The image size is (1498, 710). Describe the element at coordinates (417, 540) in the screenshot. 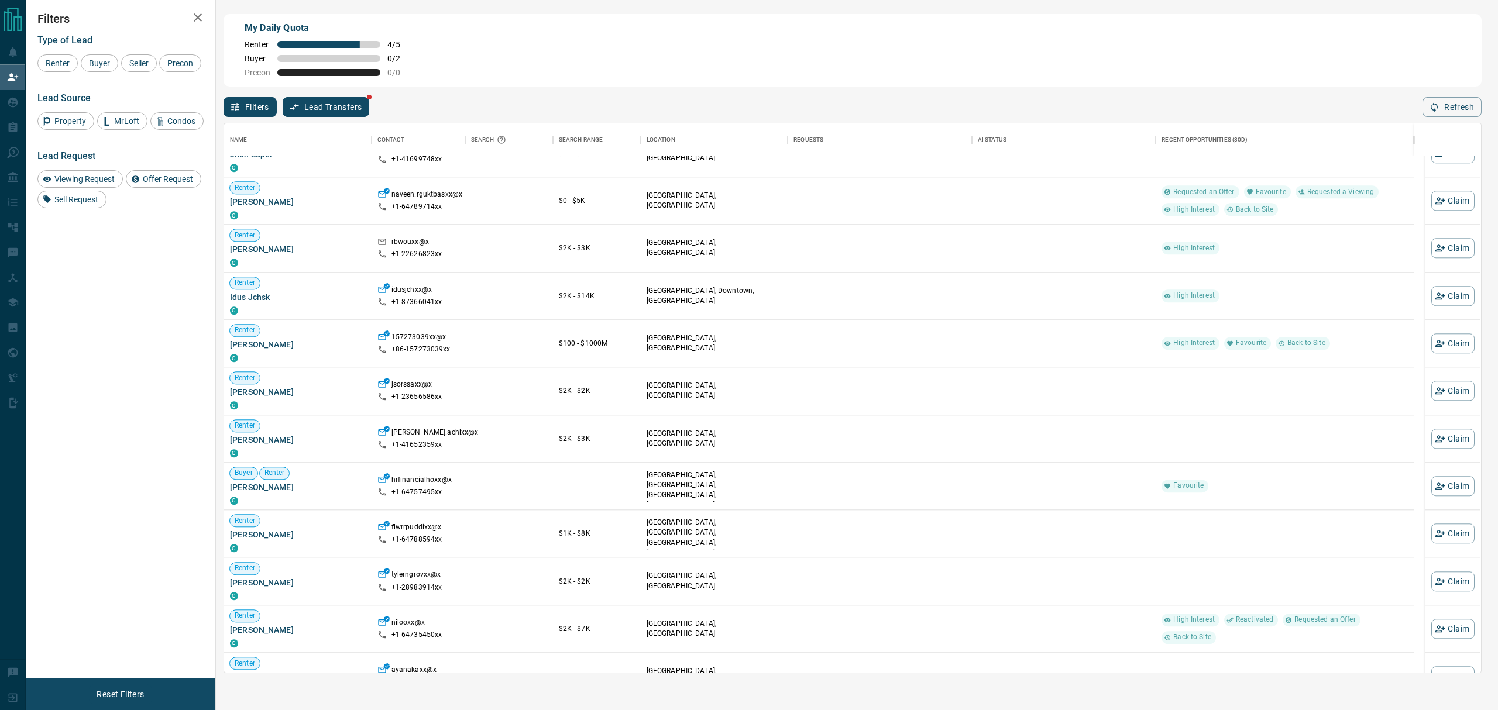

I see `p: +1- 64788594xx` at that location.